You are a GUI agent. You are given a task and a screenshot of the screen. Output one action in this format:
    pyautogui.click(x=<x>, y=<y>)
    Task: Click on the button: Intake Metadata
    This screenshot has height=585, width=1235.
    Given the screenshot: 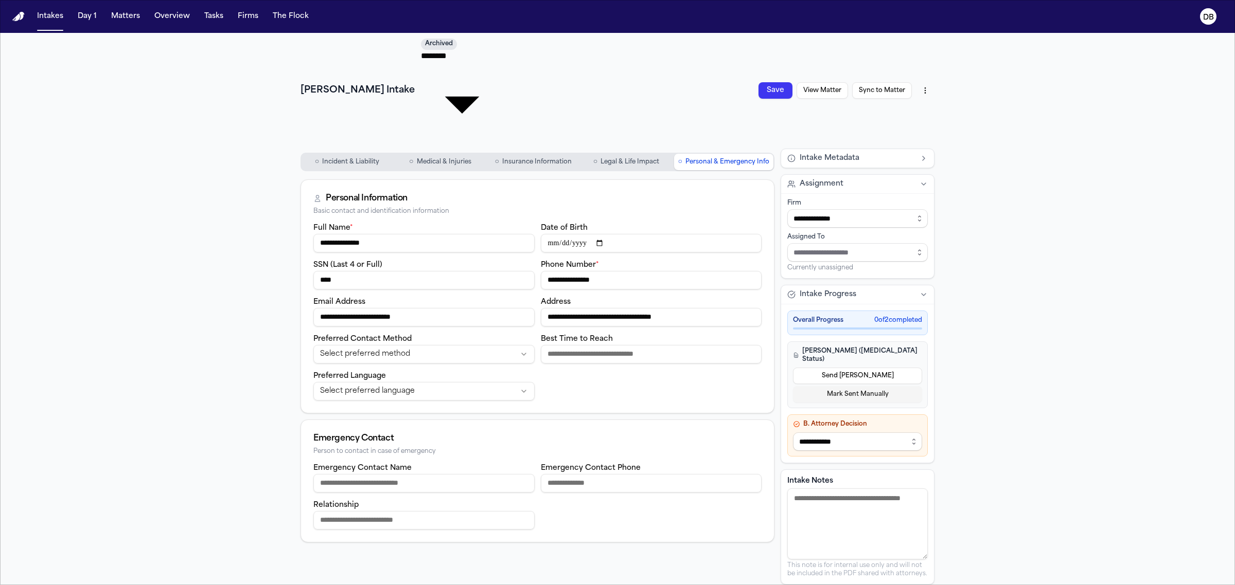 What is the action you would take?
    pyautogui.click(x=857, y=158)
    